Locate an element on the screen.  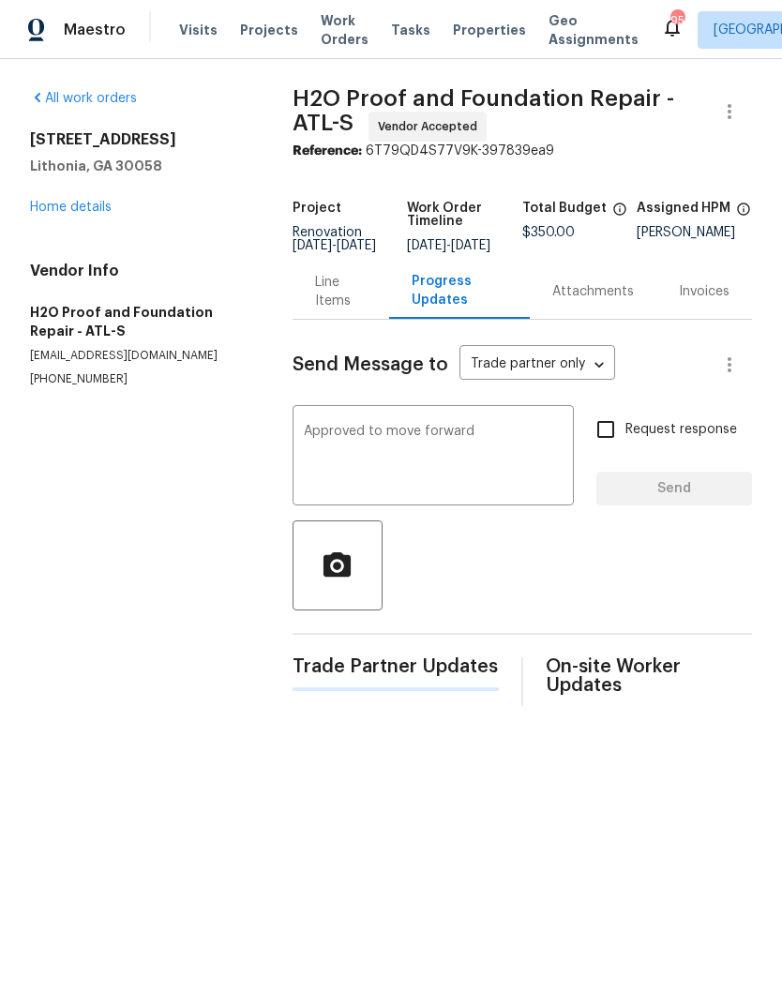
h4: Vendor Info is located at coordinates (139, 271).